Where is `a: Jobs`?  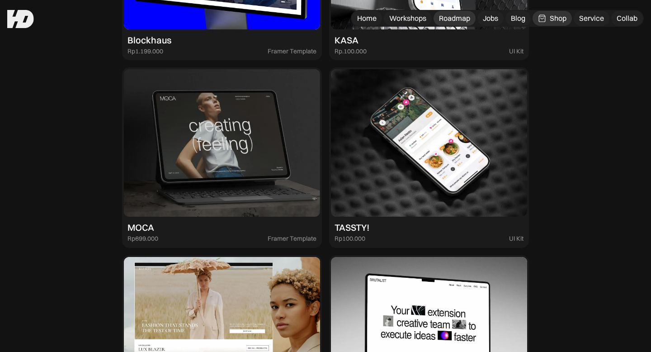
a: Jobs is located at coordinates (490, 18).